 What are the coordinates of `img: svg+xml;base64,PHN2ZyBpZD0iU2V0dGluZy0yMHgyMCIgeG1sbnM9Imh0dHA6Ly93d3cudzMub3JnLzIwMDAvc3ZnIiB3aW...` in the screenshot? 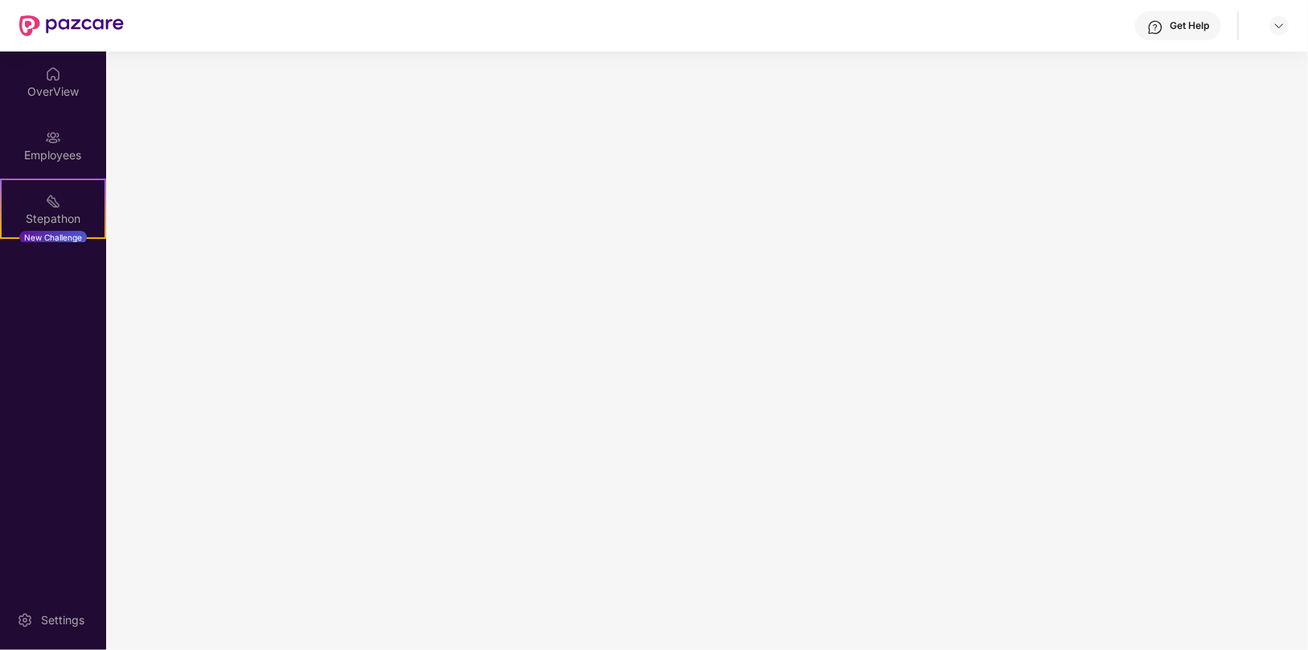 It's located at (25, 620).